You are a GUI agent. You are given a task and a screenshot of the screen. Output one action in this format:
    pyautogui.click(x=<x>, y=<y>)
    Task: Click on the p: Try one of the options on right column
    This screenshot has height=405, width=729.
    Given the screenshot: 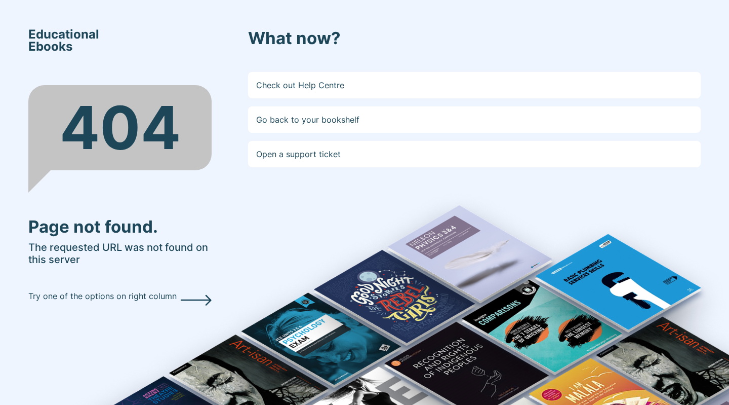 What is the action you would take?
    pyautogui.click(x=102, y=296)
    